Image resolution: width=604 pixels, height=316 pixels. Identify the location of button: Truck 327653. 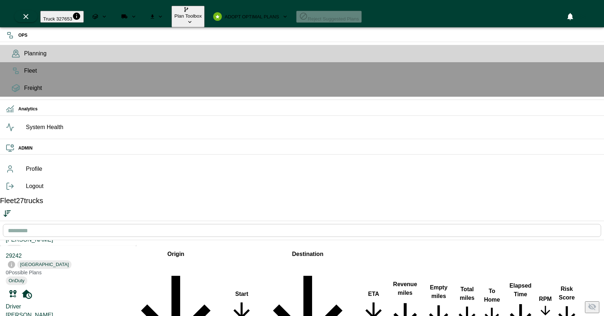
(62, 17).